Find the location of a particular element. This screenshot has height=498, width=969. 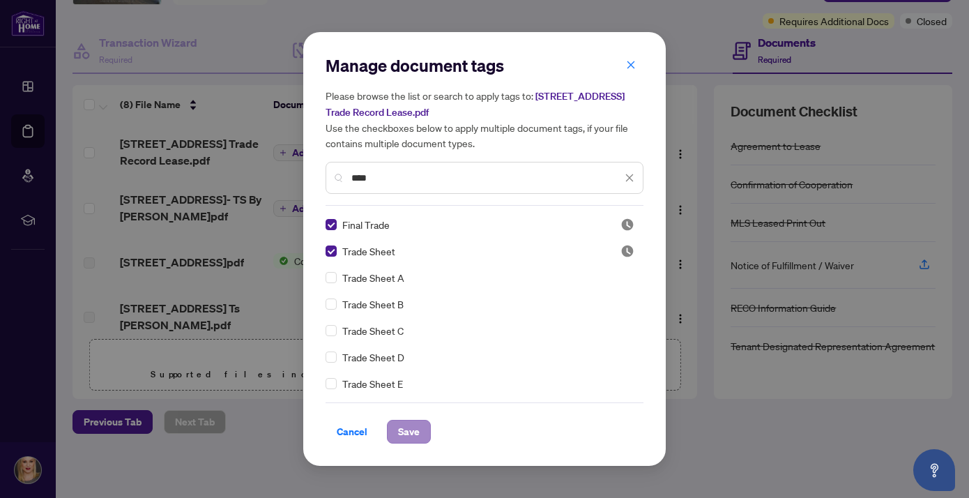

span: Trade Sheet A is located at coordinates (373, 278).